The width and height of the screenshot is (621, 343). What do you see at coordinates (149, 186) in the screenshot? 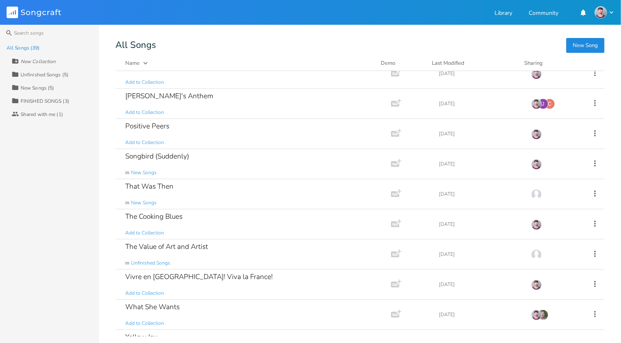
I see `div: That Was Then` at bounding box center [149, 186].